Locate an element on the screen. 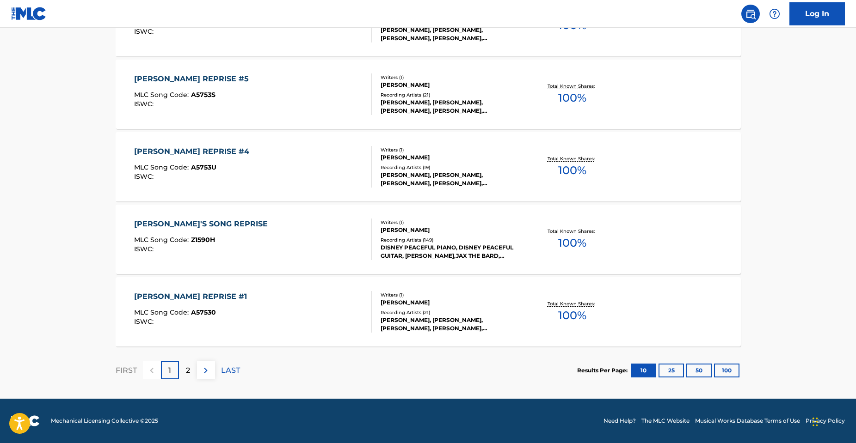 The height and width of the screenshot is (443, 856). div: Help is located at coordinates (775, 14).